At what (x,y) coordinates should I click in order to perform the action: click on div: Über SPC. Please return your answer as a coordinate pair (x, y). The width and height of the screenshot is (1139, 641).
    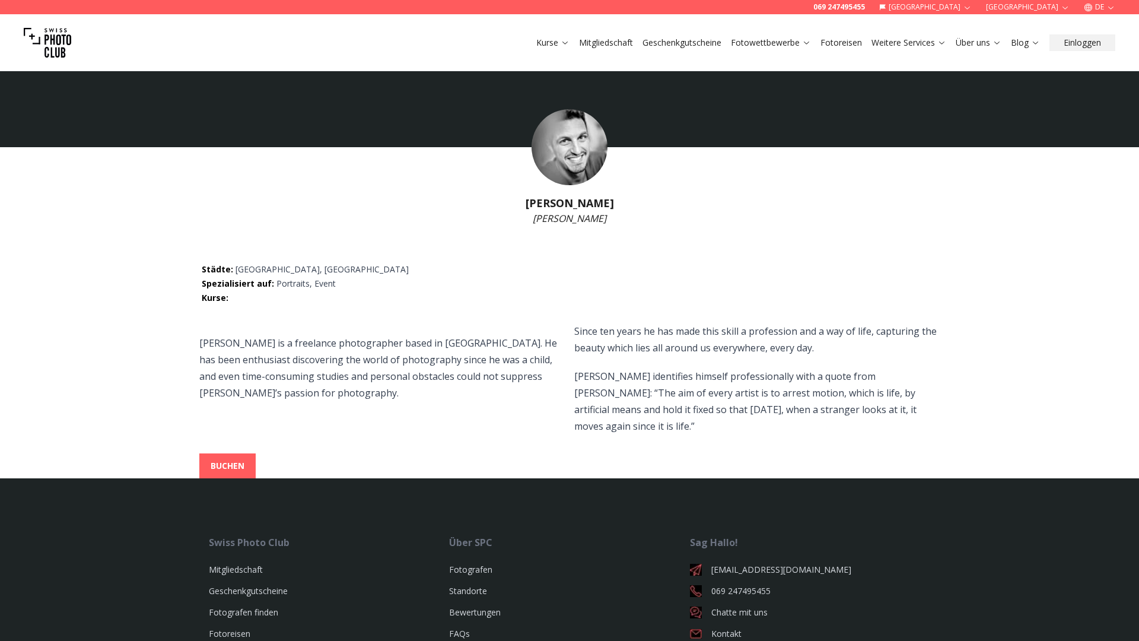
    Looking at the image, I should click on (569, 542).